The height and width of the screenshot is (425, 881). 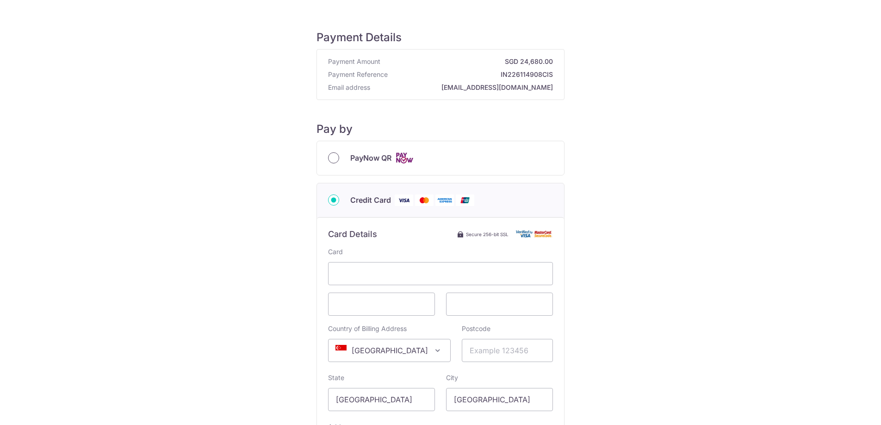 What do you see at coordinates (465, 200) in the screenshot?
I see `img: Union Pay` at bounding box center [465, 200].